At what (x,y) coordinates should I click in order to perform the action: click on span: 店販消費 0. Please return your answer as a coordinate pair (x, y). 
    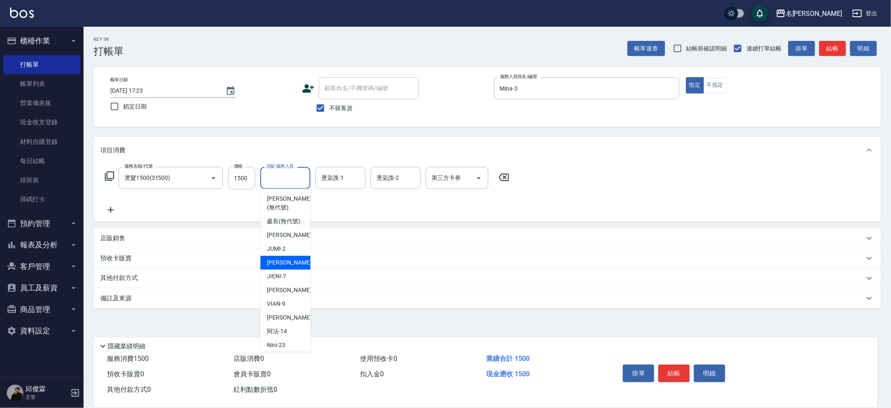
    Looking at the image, I should click on (248, 359).